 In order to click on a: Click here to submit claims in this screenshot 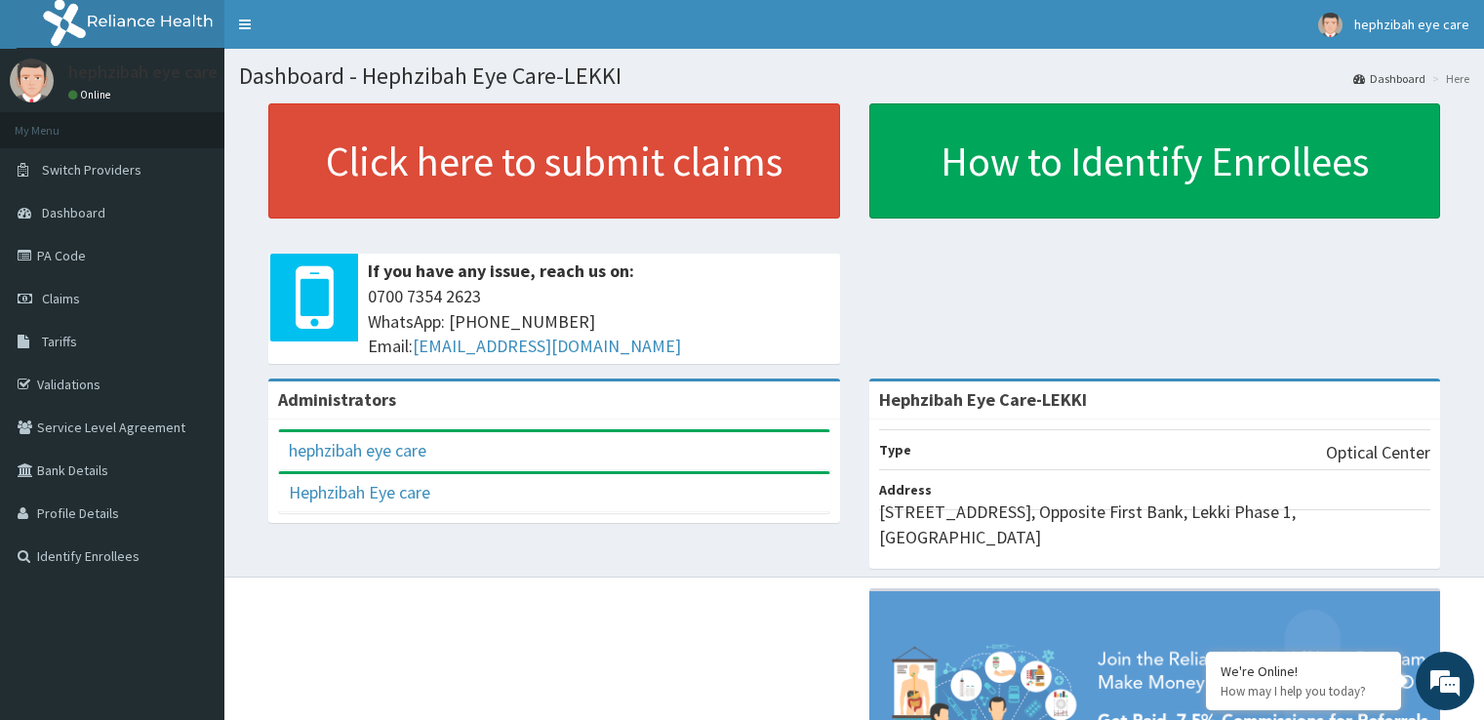, I will do `click(554, 161)`.